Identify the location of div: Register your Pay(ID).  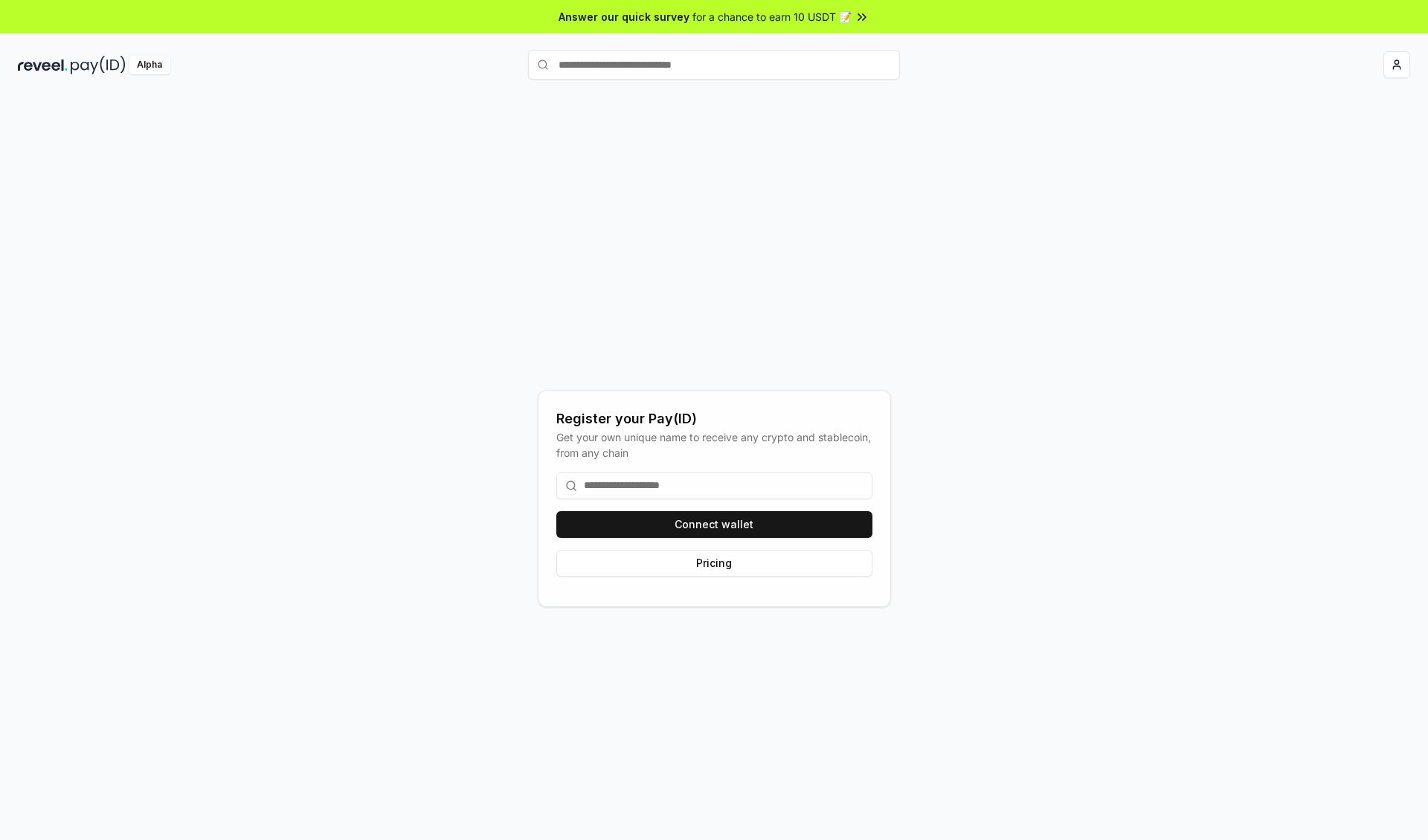
(714, 419).